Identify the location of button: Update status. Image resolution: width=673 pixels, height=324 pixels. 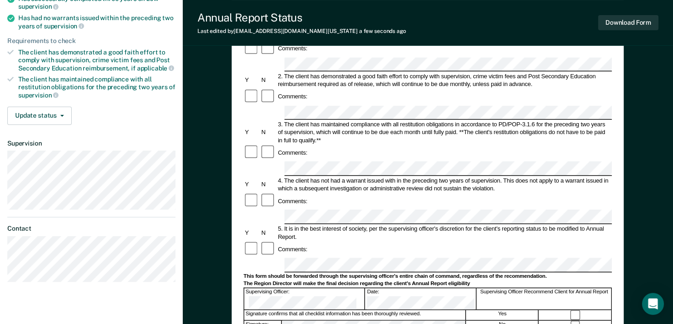
(39, 116).